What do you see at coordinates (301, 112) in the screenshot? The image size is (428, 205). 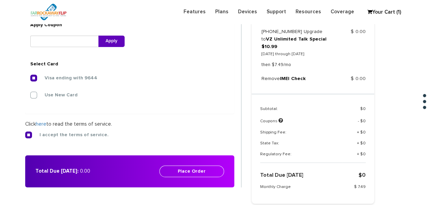 I see `td: Subtotal:` at bounding box center [301, 112].